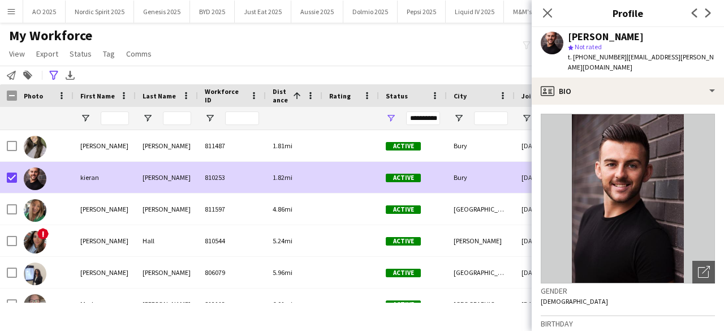 This screenshot has width=724, height=331. I want to click on img: Marsha Hall, so click(35, 242).